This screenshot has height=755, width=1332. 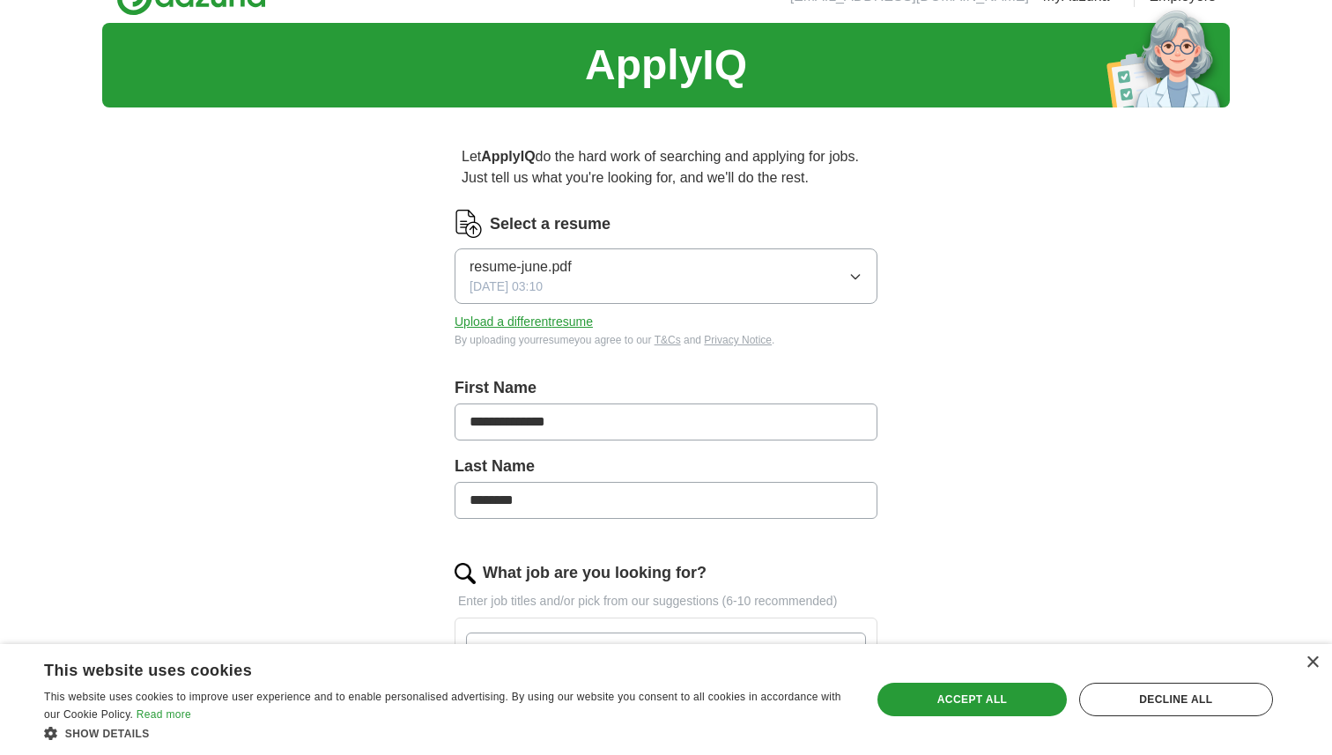 What do you see at coordinates (1176, 699) in the screenshot?
I see `div: Decline all` at bounding box center [1176, 699].